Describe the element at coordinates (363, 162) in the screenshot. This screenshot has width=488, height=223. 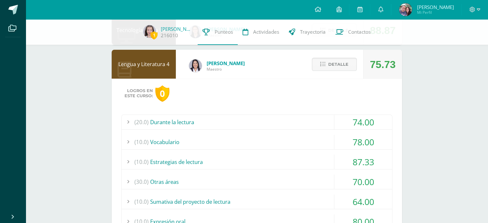
I see `div: 87.33` at that location.